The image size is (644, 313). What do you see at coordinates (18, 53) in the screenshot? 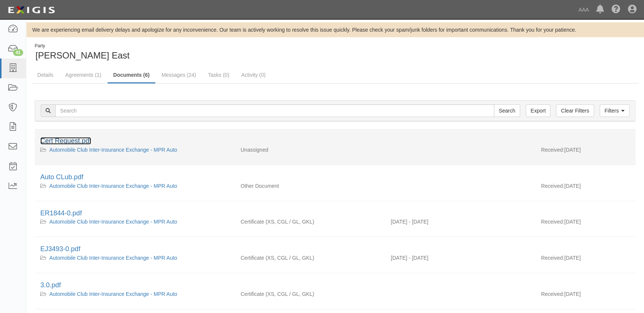
I see `div: 41` at bounding box center [18, 53].